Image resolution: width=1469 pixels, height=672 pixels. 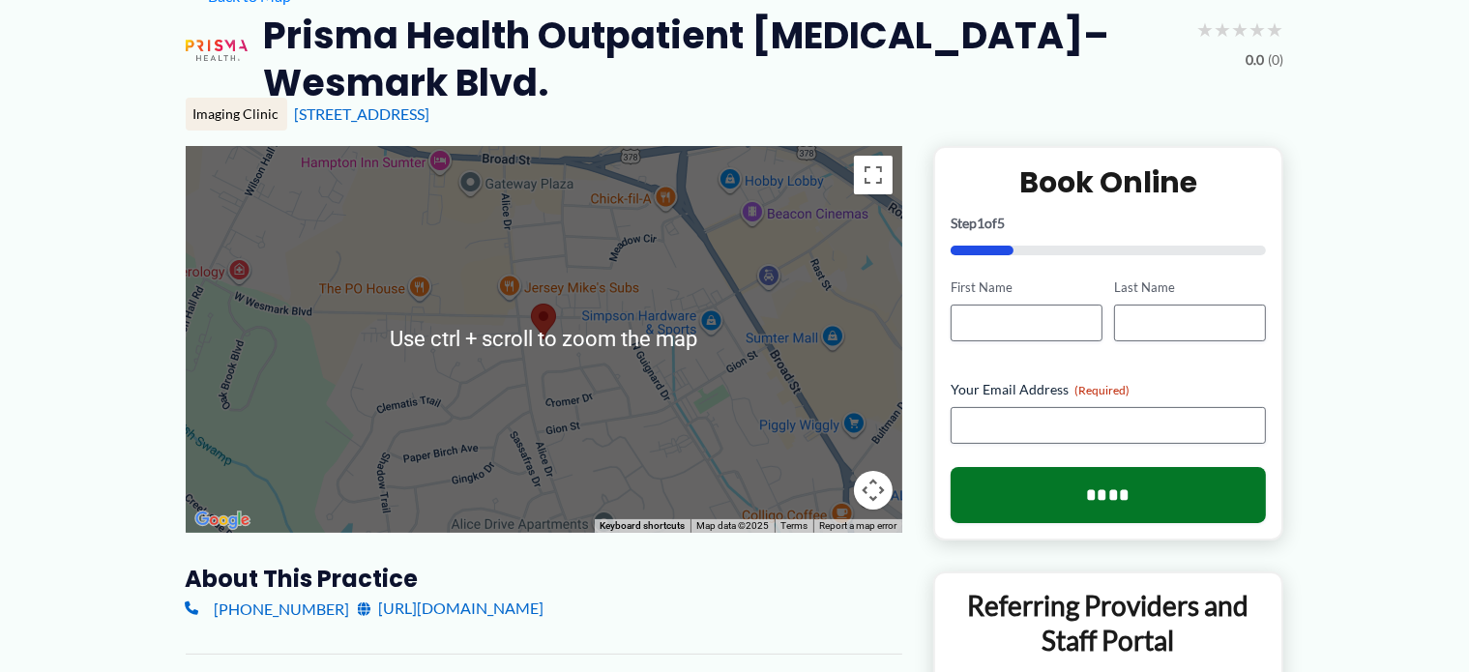 What do you see at coordinates (1026, 287) in the screenshot?
I see `label: First Name` at bounding box center [1026, 287].